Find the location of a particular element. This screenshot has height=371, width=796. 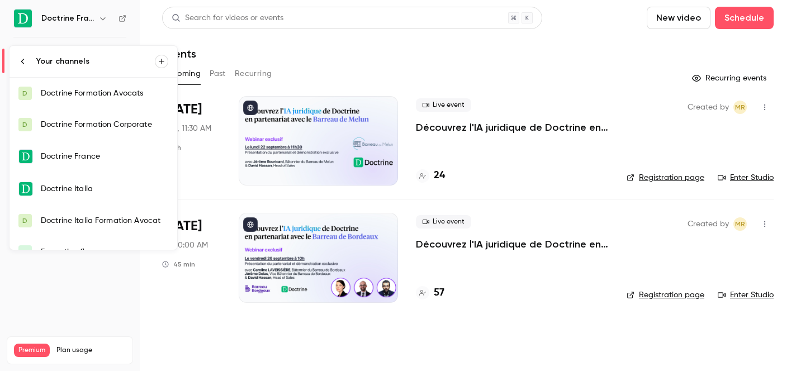

div: Doctrine Italia Formation Avocat is located at coordinates (105, 221).